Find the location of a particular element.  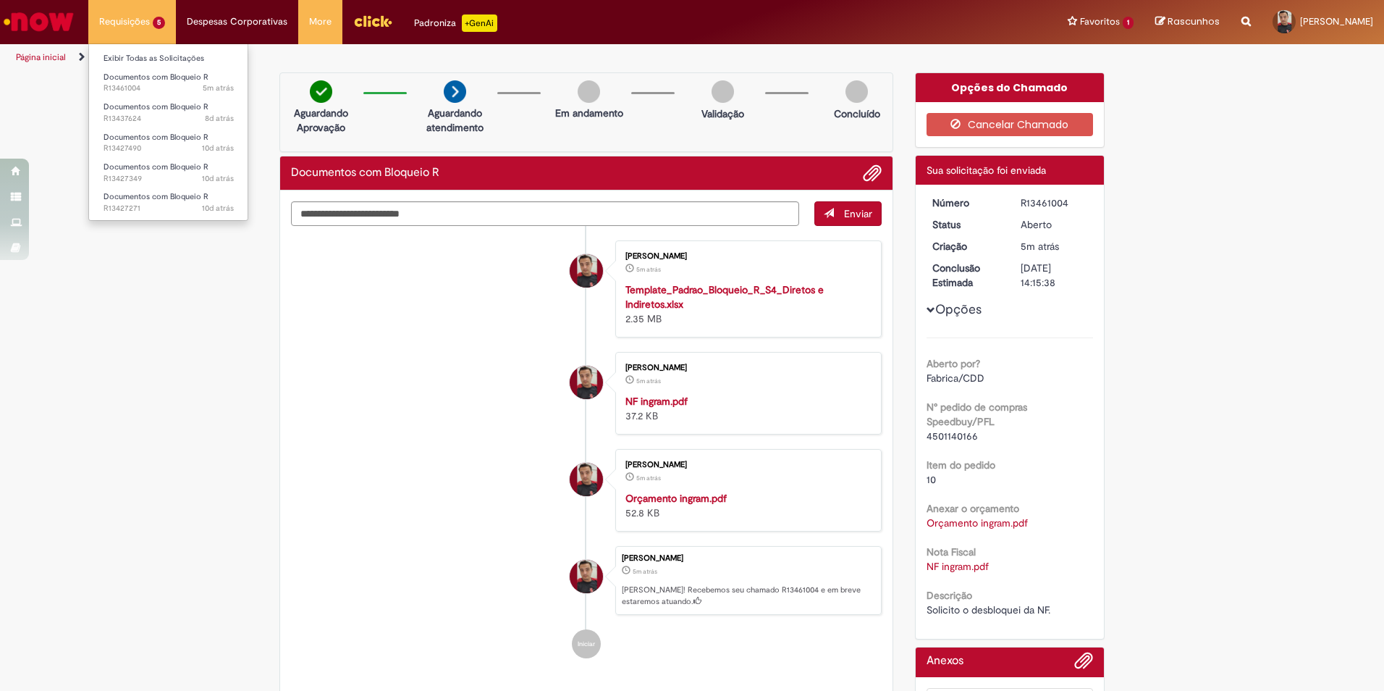

span: 4501140166 is located at coordinates (952, 436).